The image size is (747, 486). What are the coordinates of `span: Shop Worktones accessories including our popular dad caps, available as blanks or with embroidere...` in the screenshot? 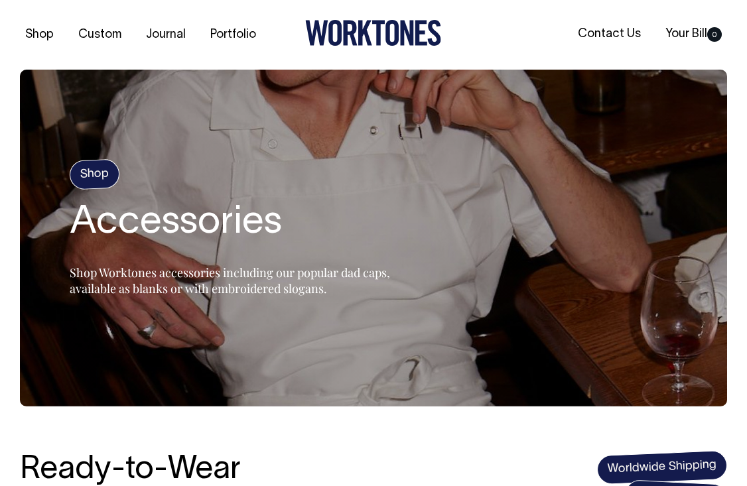 It's located at (230, 281).